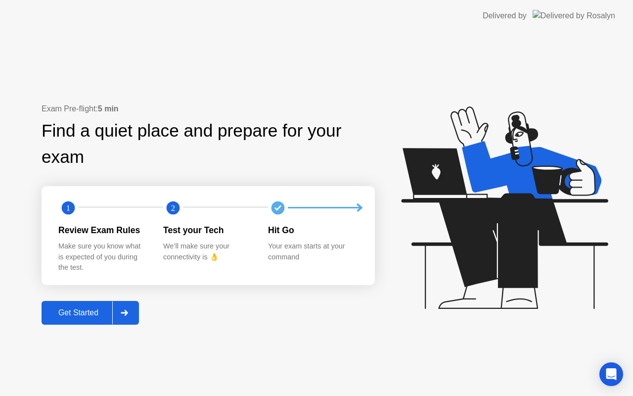 This screenshot has height=396, width=633. I want to click on div: Delivered by, so click(504, 16).